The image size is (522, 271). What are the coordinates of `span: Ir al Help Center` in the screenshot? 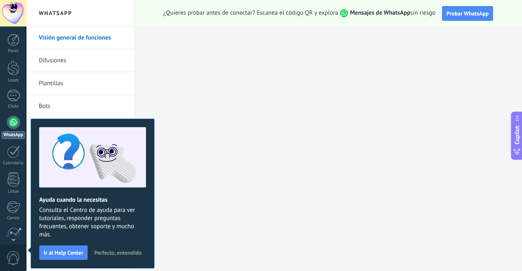 It's located at (63, 253).